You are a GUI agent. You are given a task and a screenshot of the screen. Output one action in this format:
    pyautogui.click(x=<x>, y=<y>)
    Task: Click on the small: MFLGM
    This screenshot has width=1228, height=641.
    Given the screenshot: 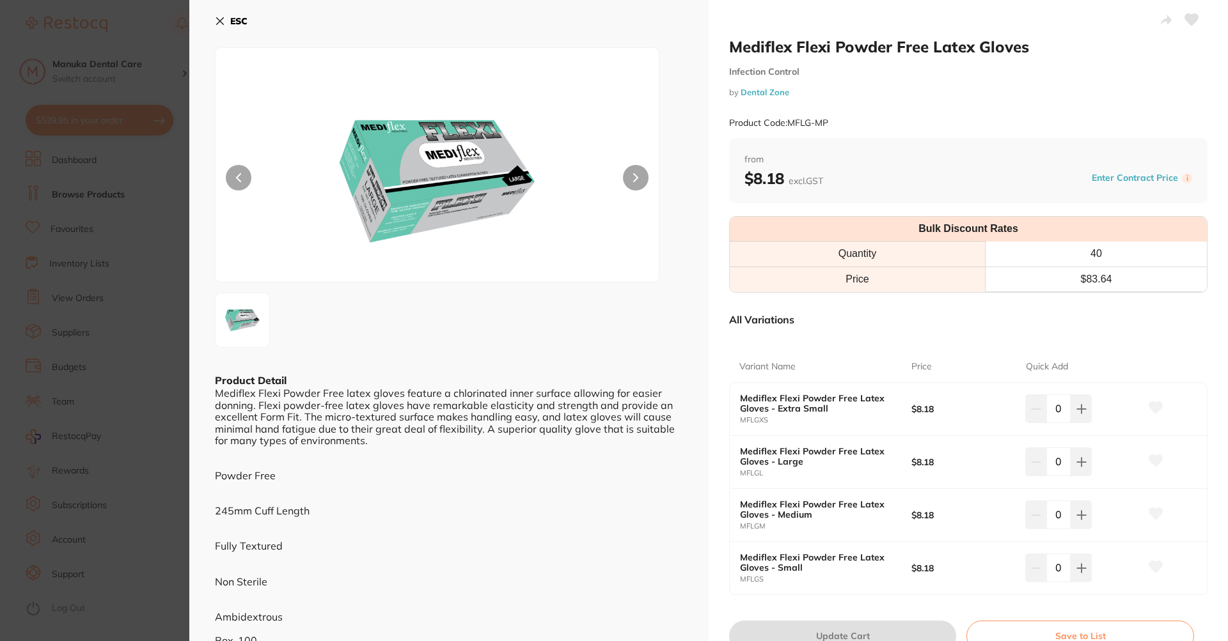 What is the action you would take?
    pyautogui.click(x=826, y=526)
    